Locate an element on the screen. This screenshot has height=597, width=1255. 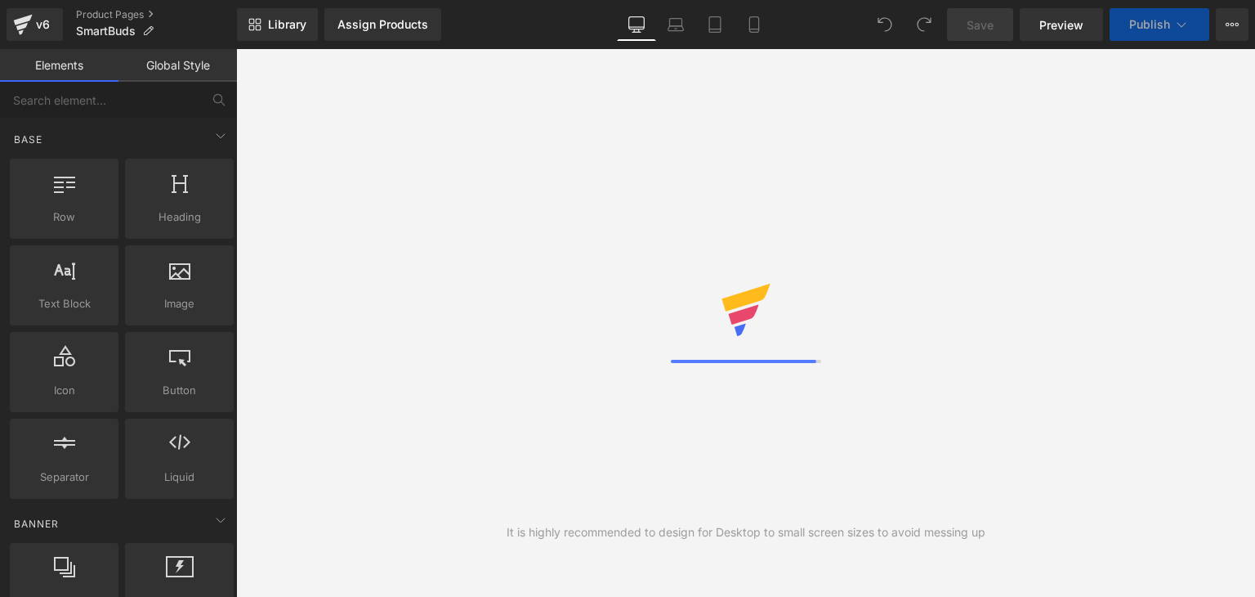
span: Preview is located at coordinates (1062, 25).